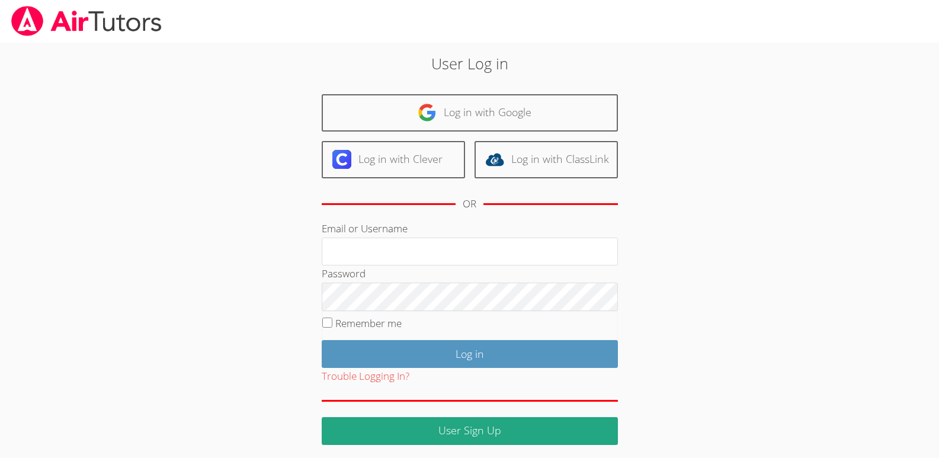 Image resolution: width=939 pixels, height=458 pixels. I want to click on a: Log in with ClassLink, so click(546, 159).